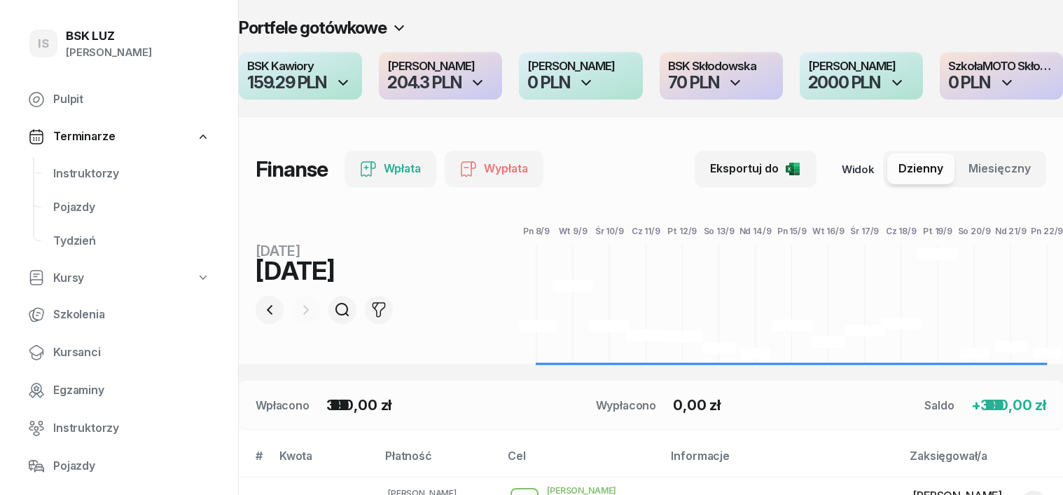 This screenshot has width=1063, height=495. I want to click on th: Zaksięgował/a, so click(982, 461).